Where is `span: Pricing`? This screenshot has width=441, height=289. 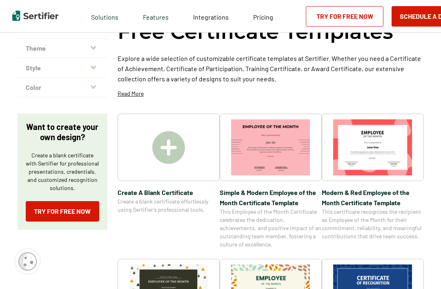 span: Pricing is located at coordinates (263, 17).